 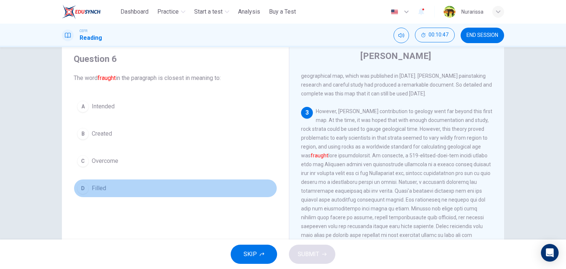 What do you see at coordinates (99, 188) in the screenshot?
I see `span: Filled` at bounding box center [99, 188].